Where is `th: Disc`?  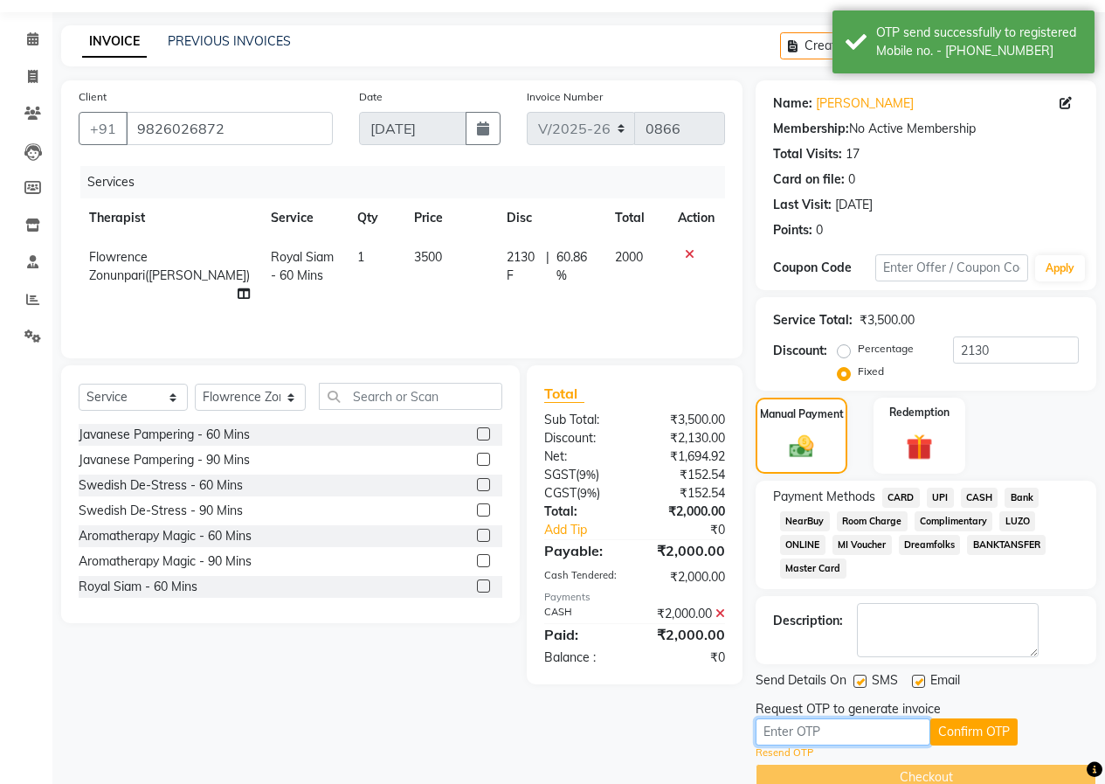 th: Disc is located at coordinates (550, 218).